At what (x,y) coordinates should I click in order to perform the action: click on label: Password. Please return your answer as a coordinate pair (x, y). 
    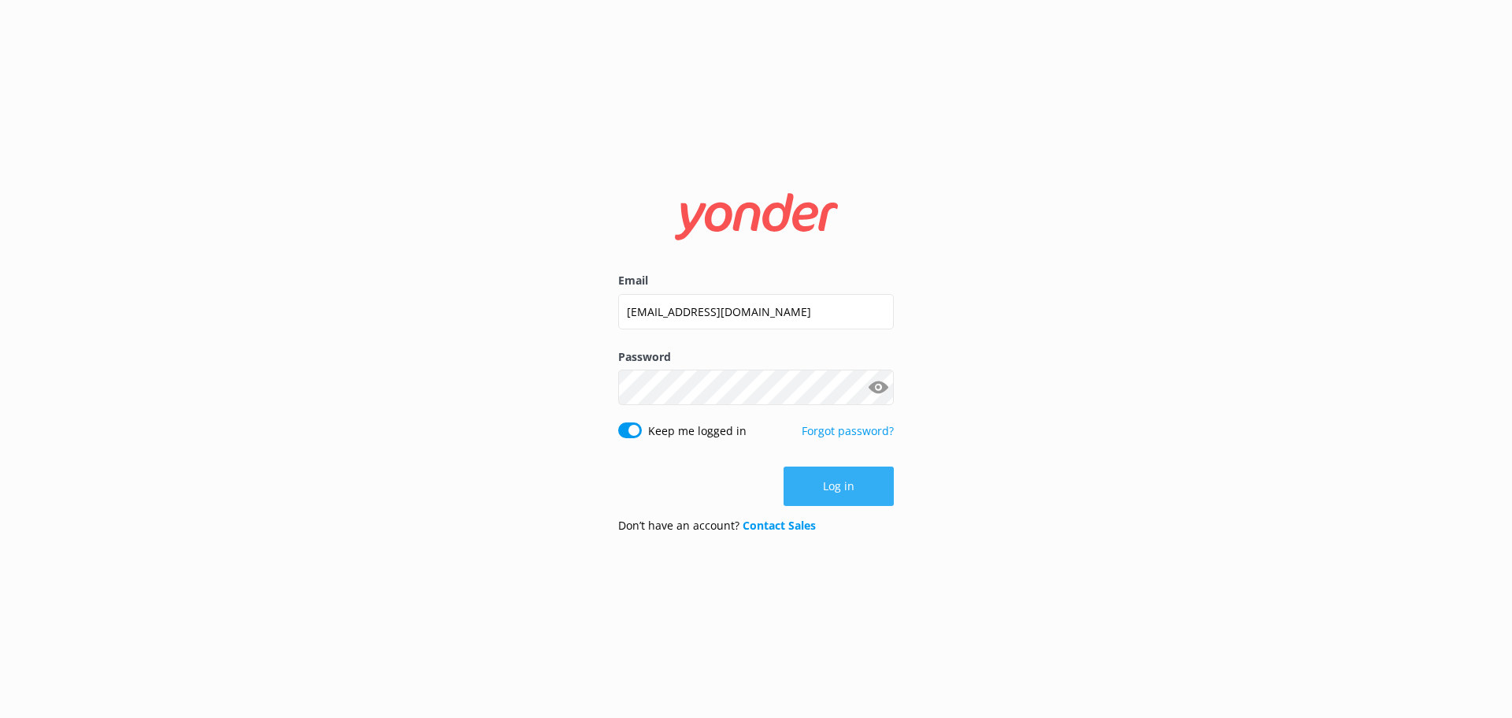
    Looking at the image, I should click on (756, 357).